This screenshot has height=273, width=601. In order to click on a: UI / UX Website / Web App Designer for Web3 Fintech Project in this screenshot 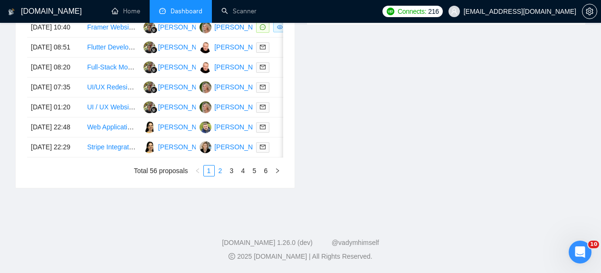, I will do `click(178, 107)`.